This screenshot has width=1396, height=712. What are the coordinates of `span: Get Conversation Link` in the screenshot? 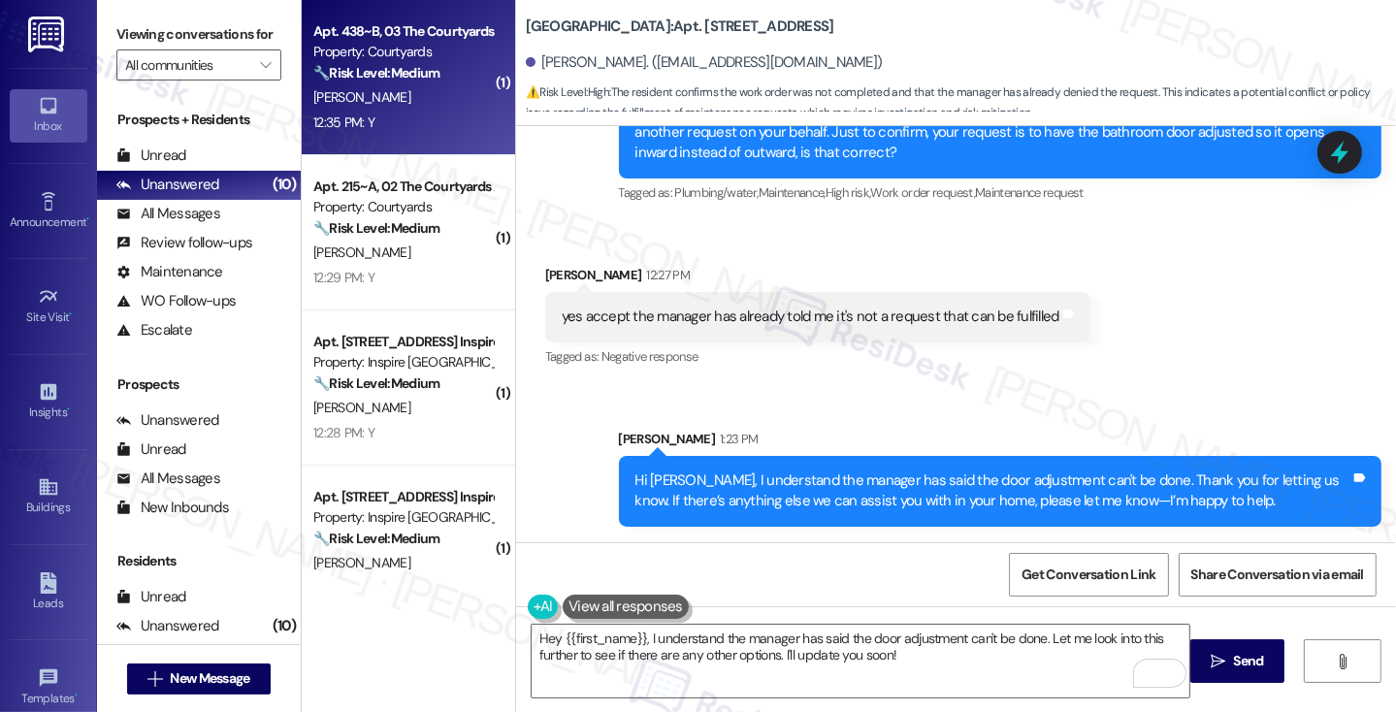 It's located at (1088, 574).